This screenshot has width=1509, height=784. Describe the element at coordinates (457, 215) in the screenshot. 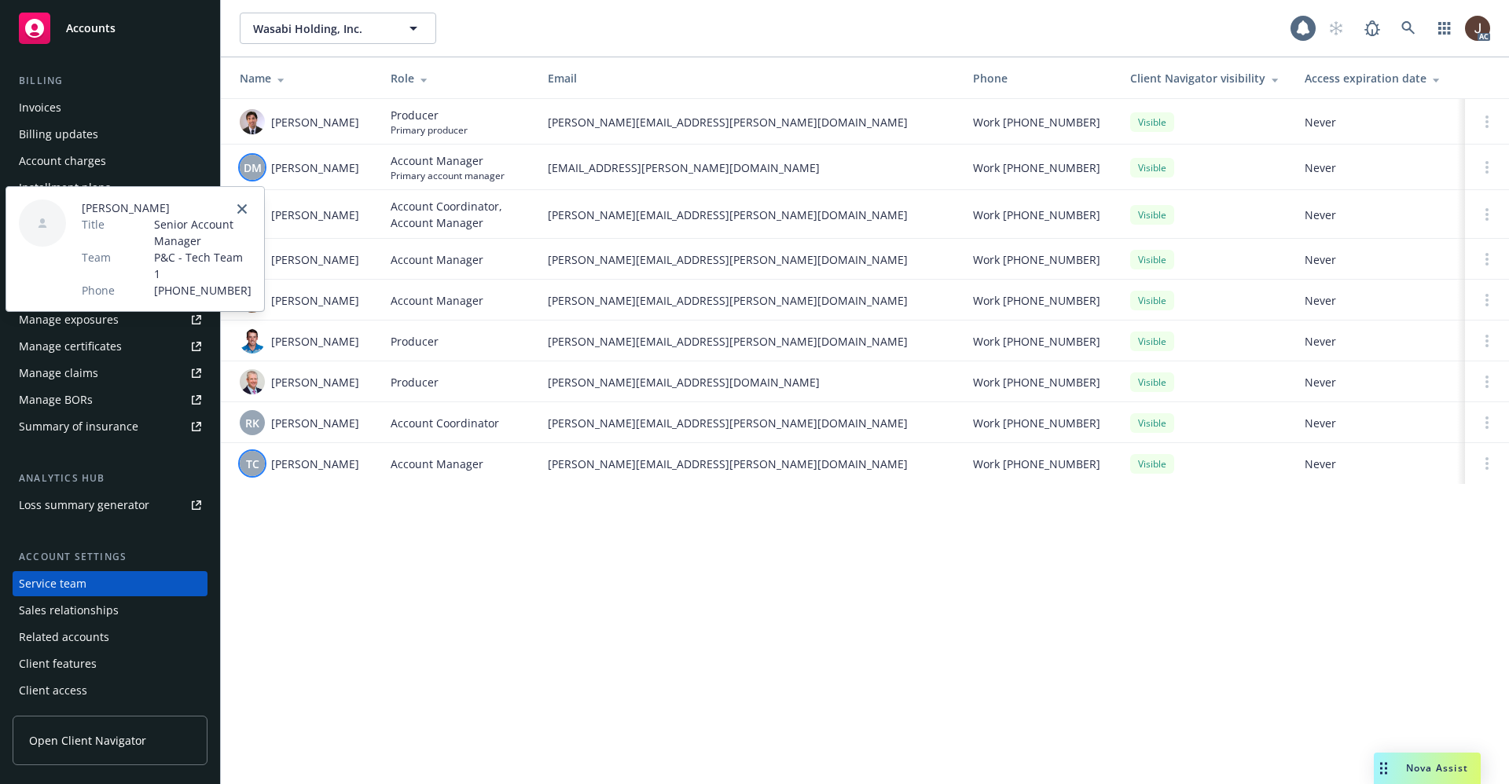

I see `span: Account Coordinator, Account Manager` at that location.